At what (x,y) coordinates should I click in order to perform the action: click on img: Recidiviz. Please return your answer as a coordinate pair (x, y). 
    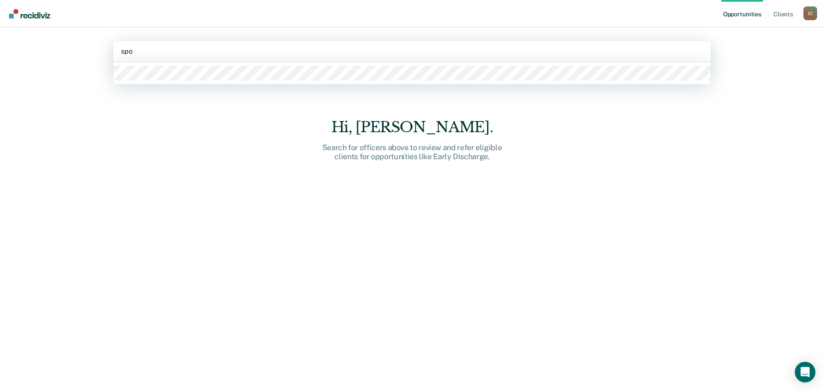
    Looking at the image, I should click on (30, 14).